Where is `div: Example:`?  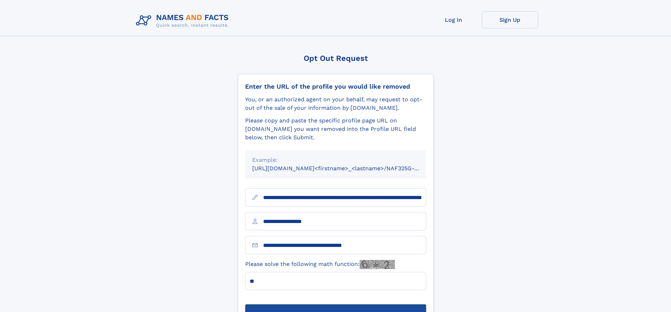
div: Example: is located at coordinates (336, 160).